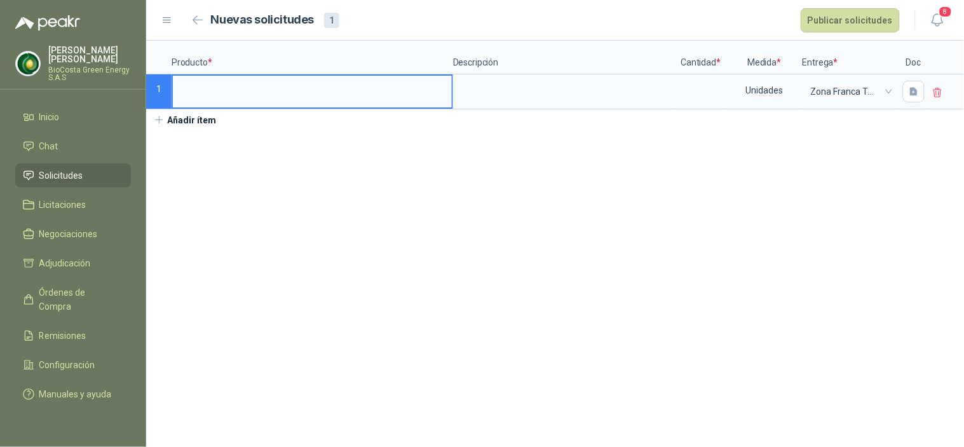 The width and height of the screenshot is (964, 447). I want to click on a: Órdenes de Compra, so click(73, 299).